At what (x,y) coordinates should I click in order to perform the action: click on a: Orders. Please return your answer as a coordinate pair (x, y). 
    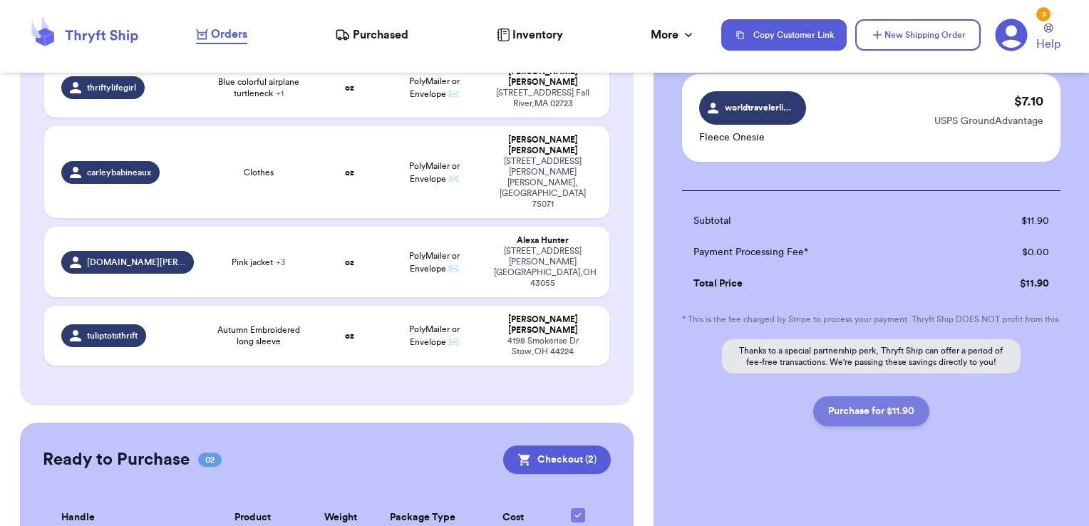
    Looking at the image, I should click on (222, 35).